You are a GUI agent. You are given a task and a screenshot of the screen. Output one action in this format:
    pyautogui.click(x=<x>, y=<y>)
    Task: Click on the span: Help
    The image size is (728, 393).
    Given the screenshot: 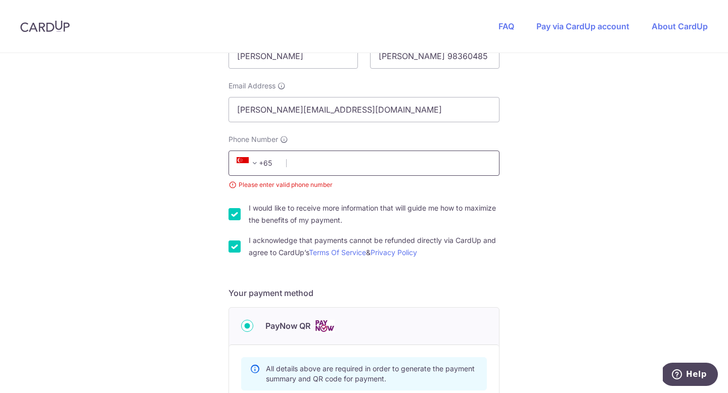 What is the action you would take?
    pyautogui.click(x=33, y=12)
    